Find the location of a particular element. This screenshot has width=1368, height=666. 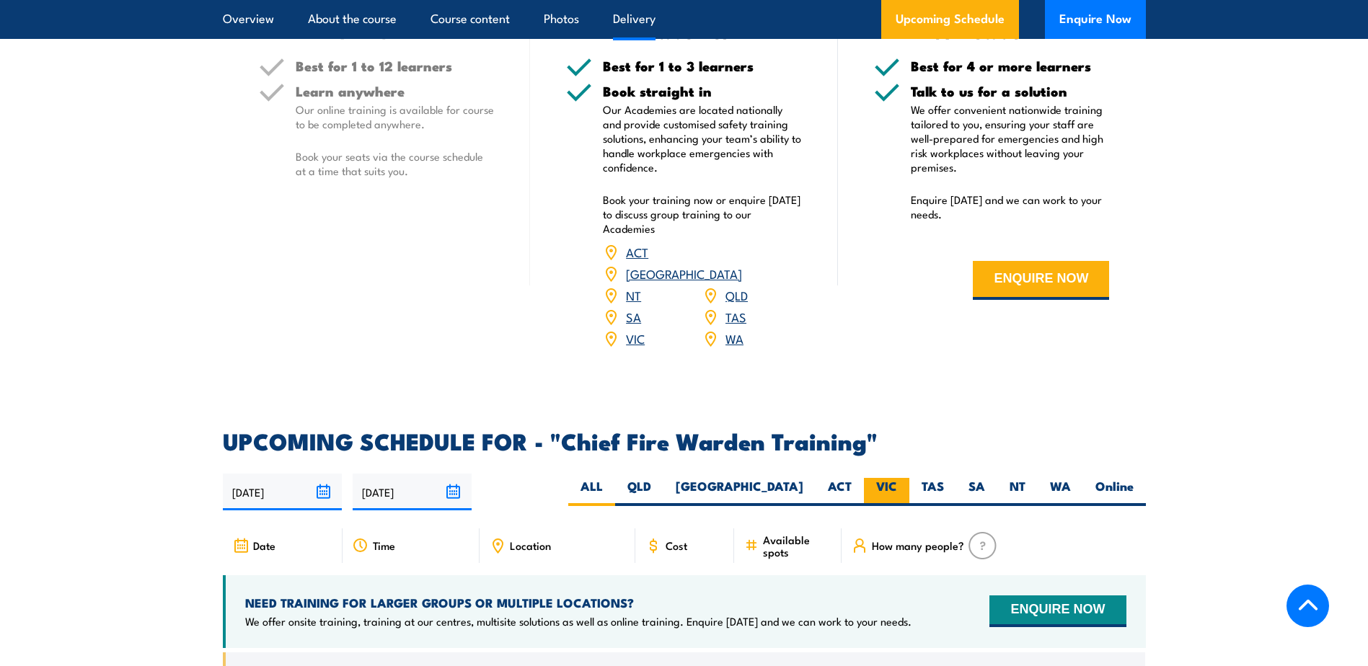

label: TAS is located at coordinates (933, 492).